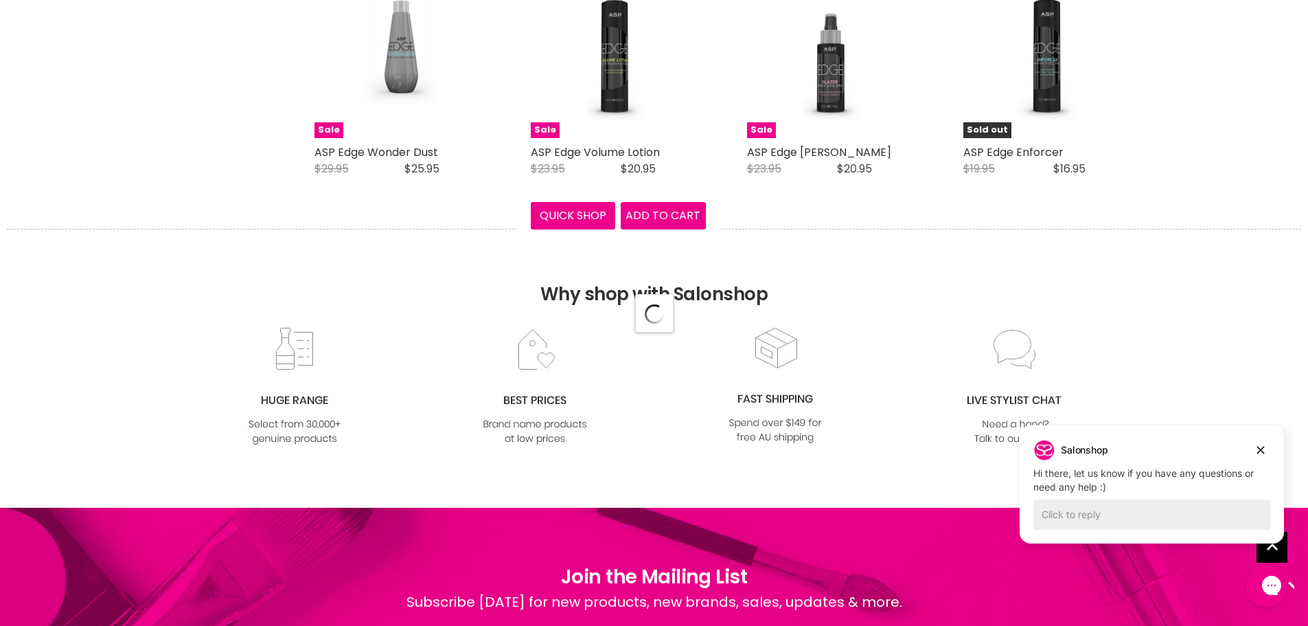  I want to click on img: fast.jpg, so click(775, 385).